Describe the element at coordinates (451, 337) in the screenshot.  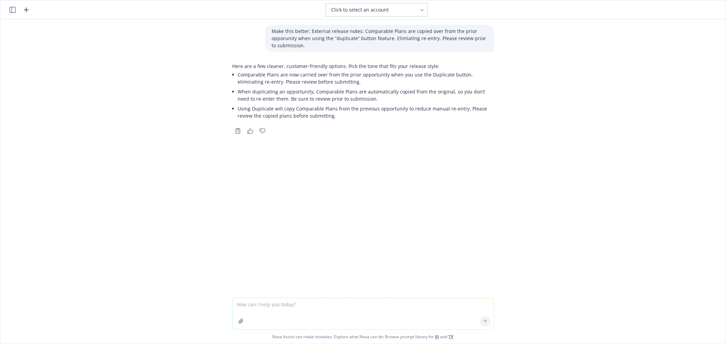
I see `a: TR` at that location.